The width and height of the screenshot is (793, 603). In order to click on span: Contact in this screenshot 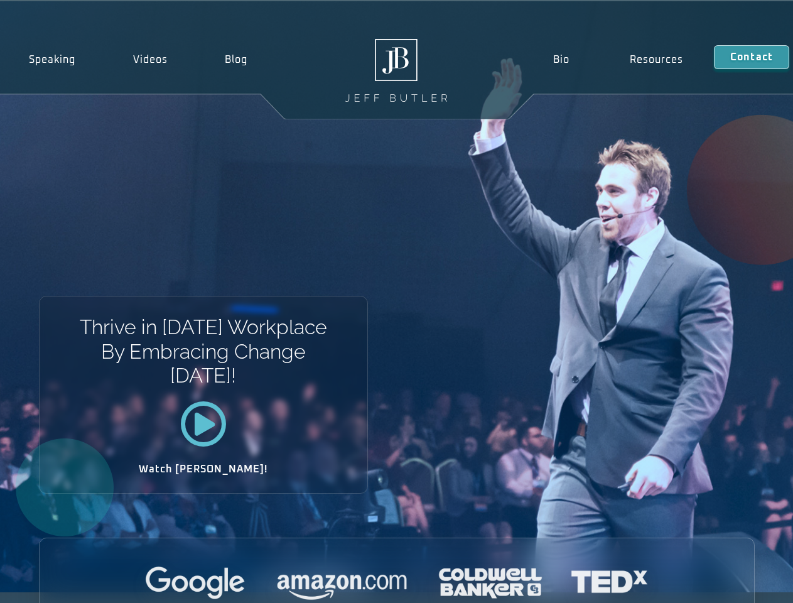, I will do `click(752, 57)`.